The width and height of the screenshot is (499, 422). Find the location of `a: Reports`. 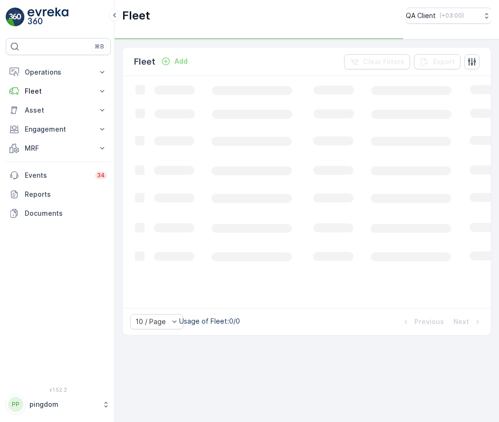

a: Reports is located at coordinates (58, 194).